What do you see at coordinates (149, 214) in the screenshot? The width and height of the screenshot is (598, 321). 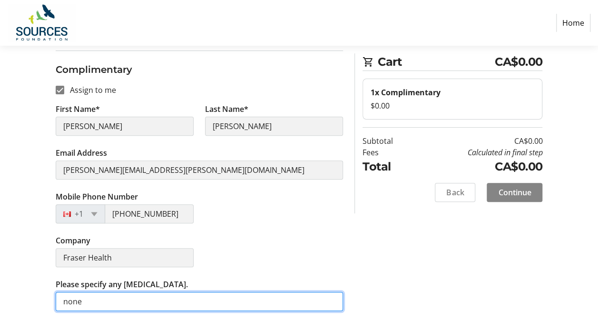 I see `input: (506) 234-5678` at bounding box center [149, 214].